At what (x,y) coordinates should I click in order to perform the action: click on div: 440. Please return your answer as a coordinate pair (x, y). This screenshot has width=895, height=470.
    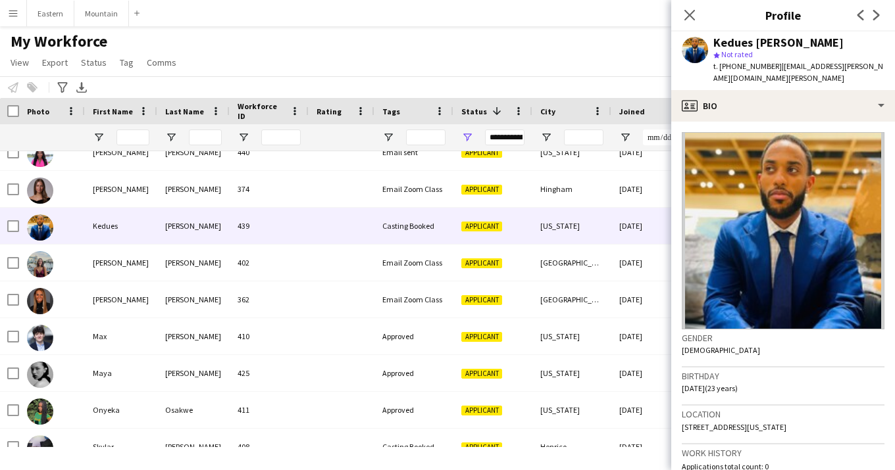
    Looking at the image, I should click on (269, 152).